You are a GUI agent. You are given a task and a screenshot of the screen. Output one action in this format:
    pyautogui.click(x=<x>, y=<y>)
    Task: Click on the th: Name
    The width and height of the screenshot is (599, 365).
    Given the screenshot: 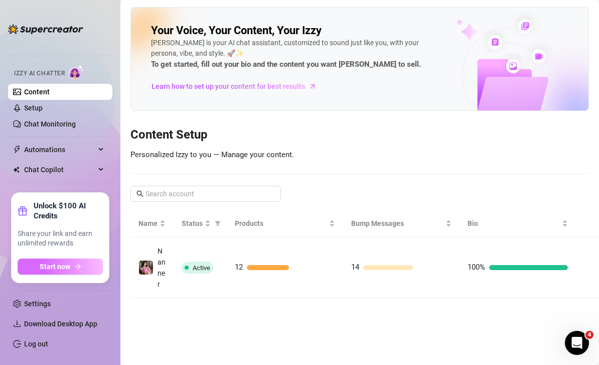 What is the action you would take?
    pyautogui.click(x=152, y=223)
    